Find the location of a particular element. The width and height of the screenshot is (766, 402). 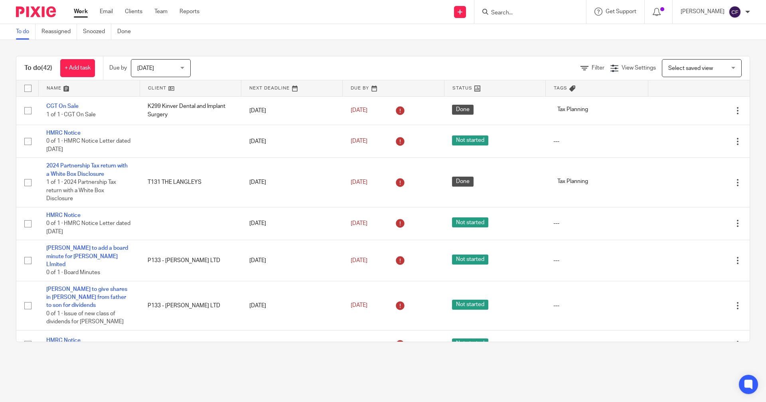

td: T131 THE LANGLEYS is located at coordinates (190, 182).